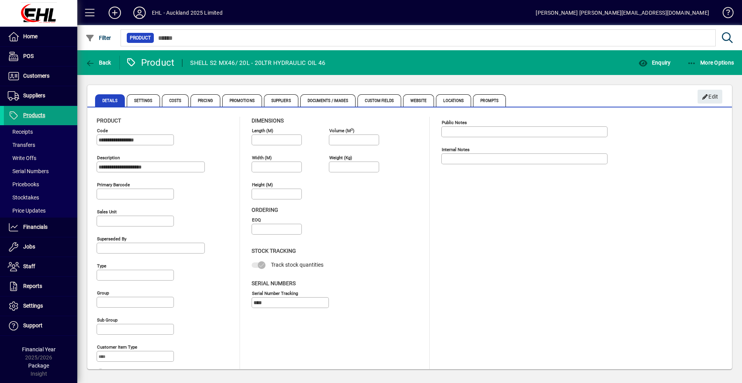 Image resolution: width=742 pixels, height=383 pixels. Describe the element at coordinates (262, 131) in the screenshot. I see `mat-label: Length (m)` at that location.